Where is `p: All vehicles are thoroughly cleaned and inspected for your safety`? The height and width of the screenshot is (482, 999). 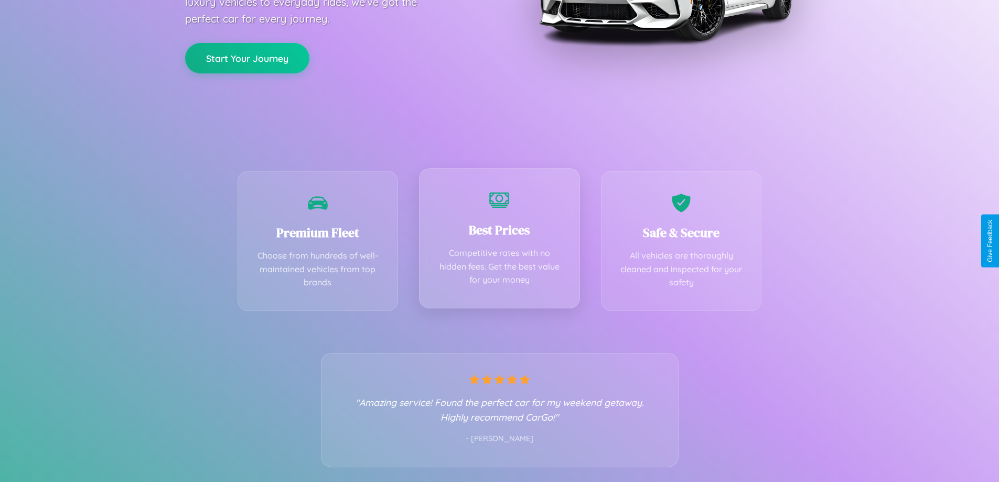
p: All vehicles are thoroughly cleaned and inspected for your safety is located at coordinates (681, 269).